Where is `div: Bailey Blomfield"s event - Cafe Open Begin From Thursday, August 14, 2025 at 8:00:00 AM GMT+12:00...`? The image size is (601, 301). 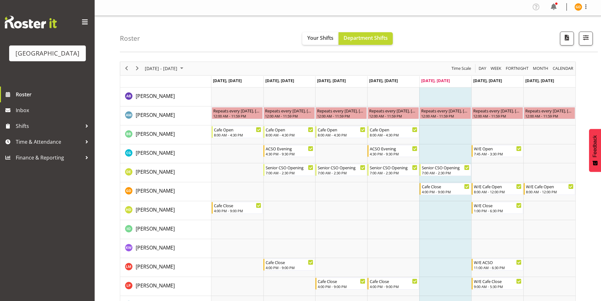
div: Bailey Blomfield"s event - Cafe Open Begin From Thursday, August 14, 2025 at 8:00:00 AM GMT+12:00... is located at coordinates (393, 132).